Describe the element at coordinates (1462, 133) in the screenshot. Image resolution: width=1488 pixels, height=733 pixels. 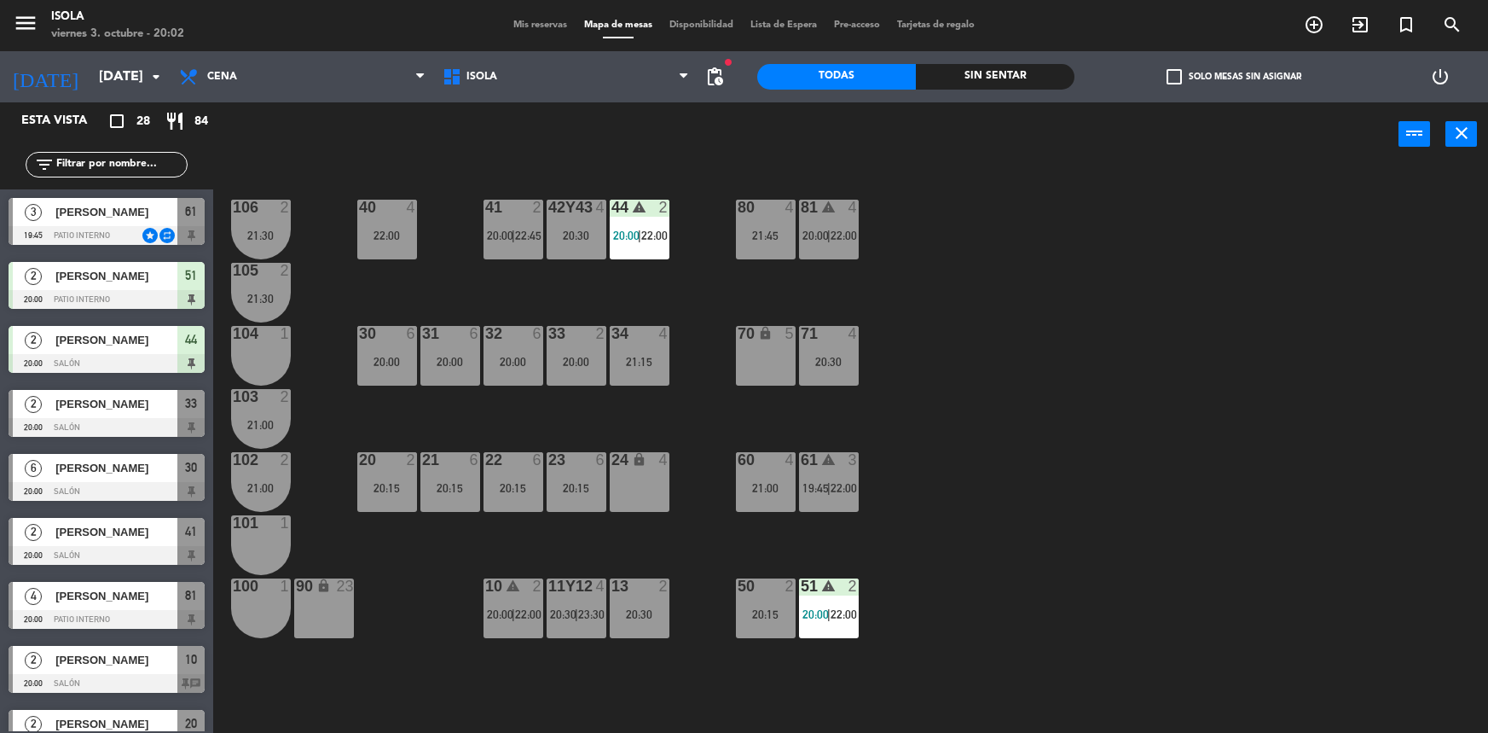
I see `i: close` at that location.